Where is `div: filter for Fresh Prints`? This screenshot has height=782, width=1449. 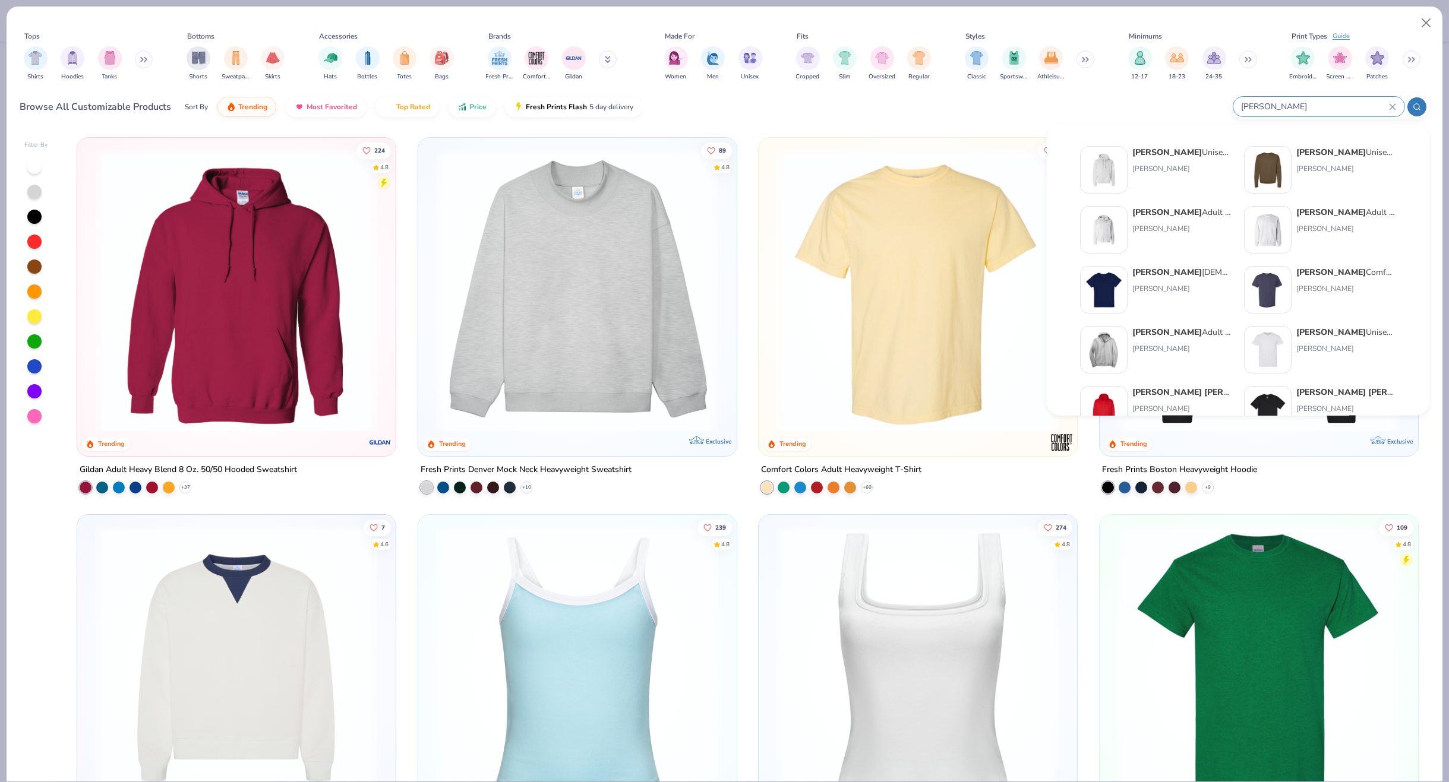
div: filter for Fresh Prints is located at coordinates (500, 64).